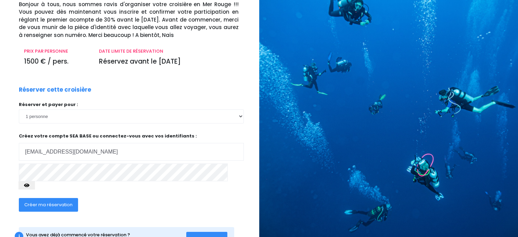  Describe the element at coordinates (56, 51) in the screenshot. I see `p: PRIX PAR PERSONNE` at that location.